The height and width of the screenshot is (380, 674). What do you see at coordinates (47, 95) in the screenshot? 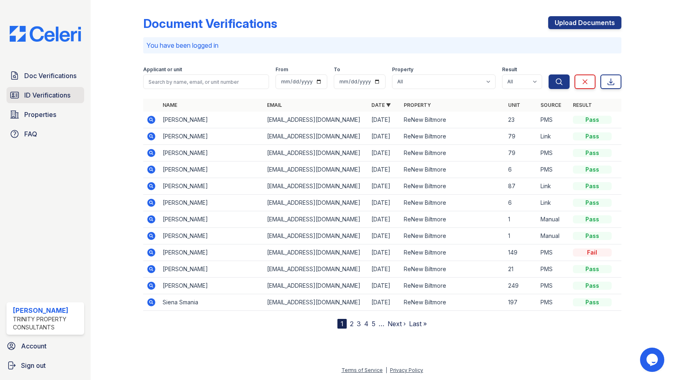
I see `span: ID Verifications` at bounding box center [47, 95].